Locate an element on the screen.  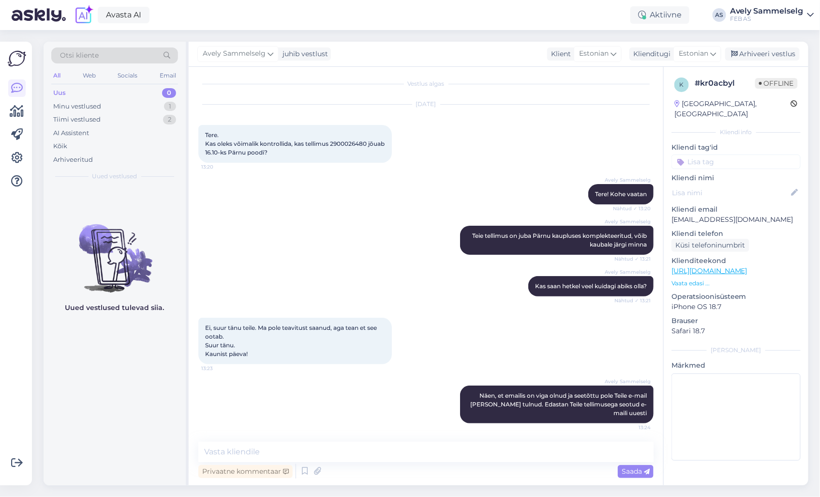
p: Operatsioonisüsteem is located at coordinates (736, 296).